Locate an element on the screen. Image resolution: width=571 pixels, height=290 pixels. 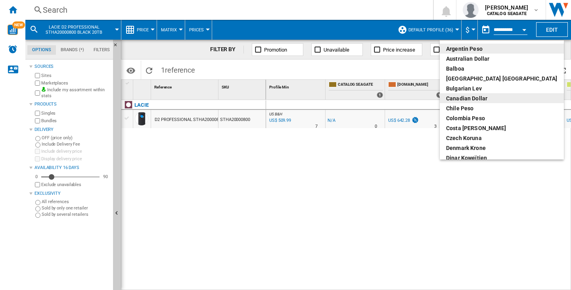
div: balboa is located at coordinates (502, 69).